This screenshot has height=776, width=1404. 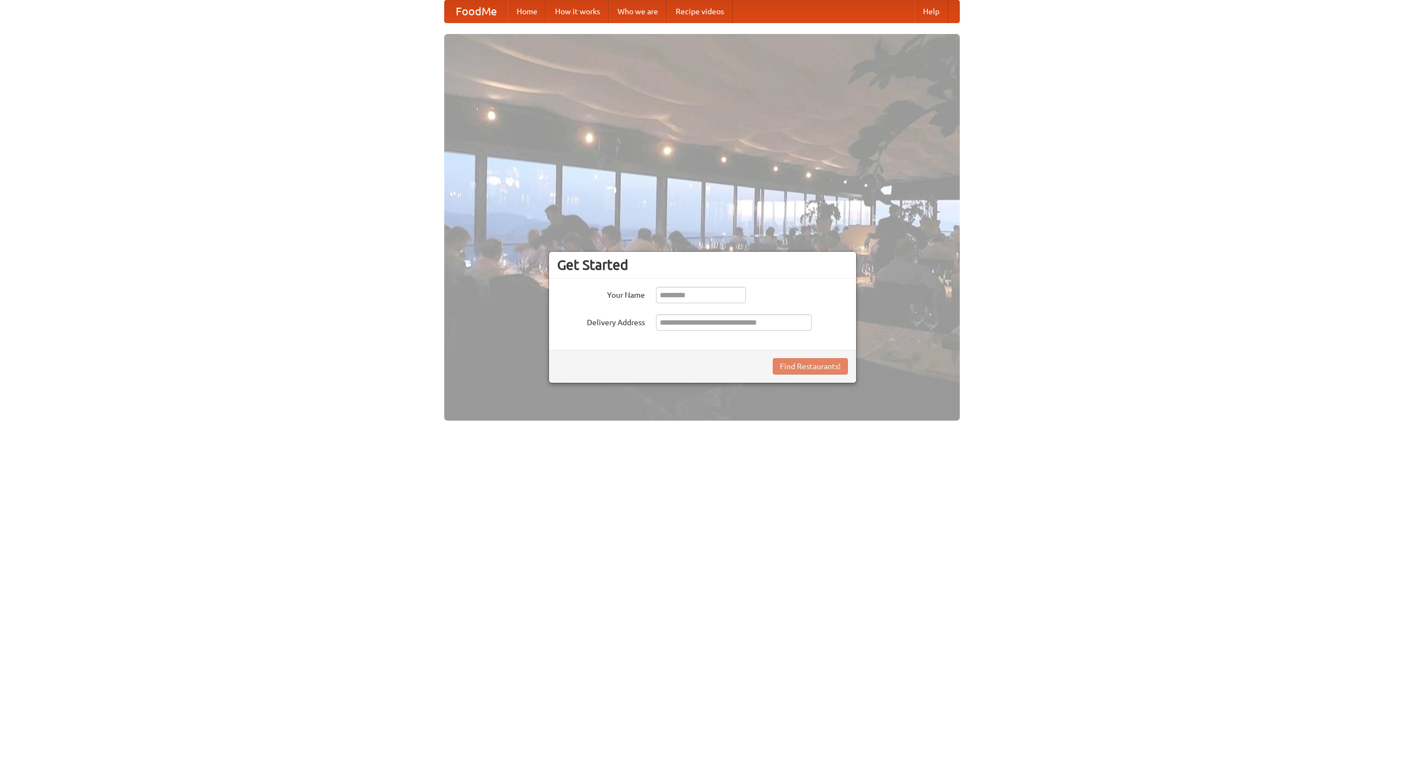 I want to click on a: Who we are, so click(x=638, y=12).